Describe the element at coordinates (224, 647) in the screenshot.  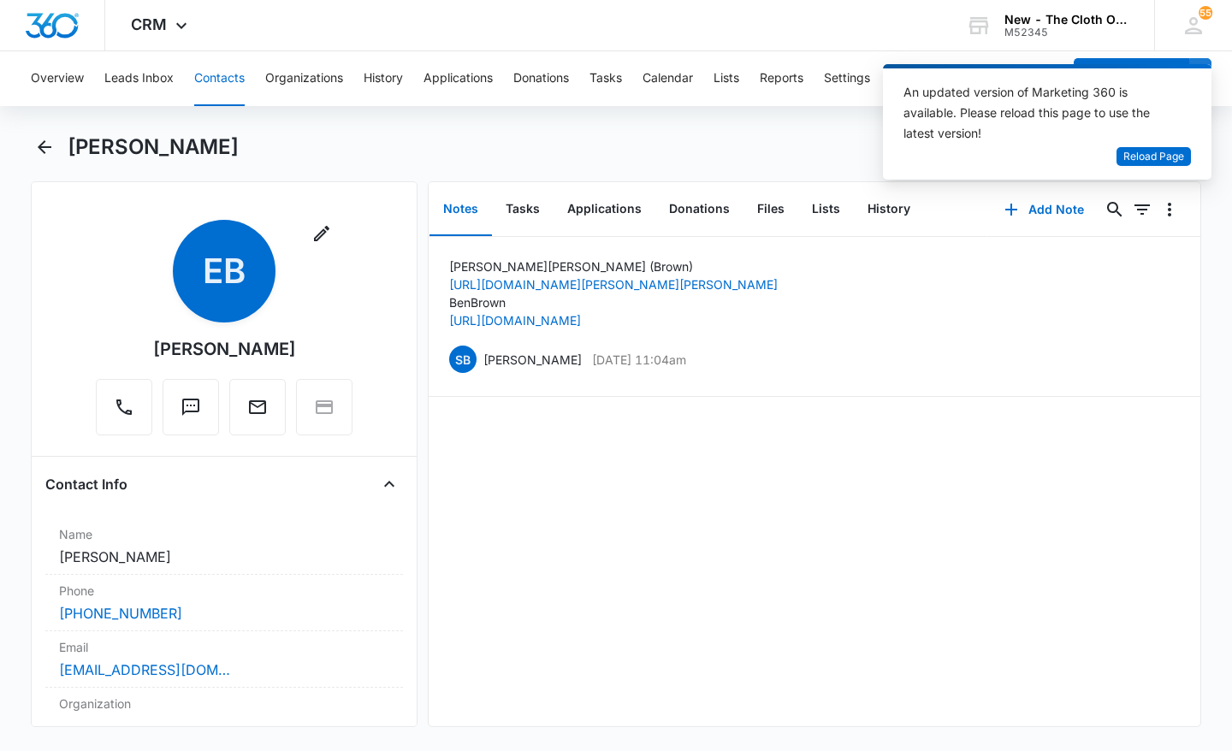
I see `label: Email` at that location.